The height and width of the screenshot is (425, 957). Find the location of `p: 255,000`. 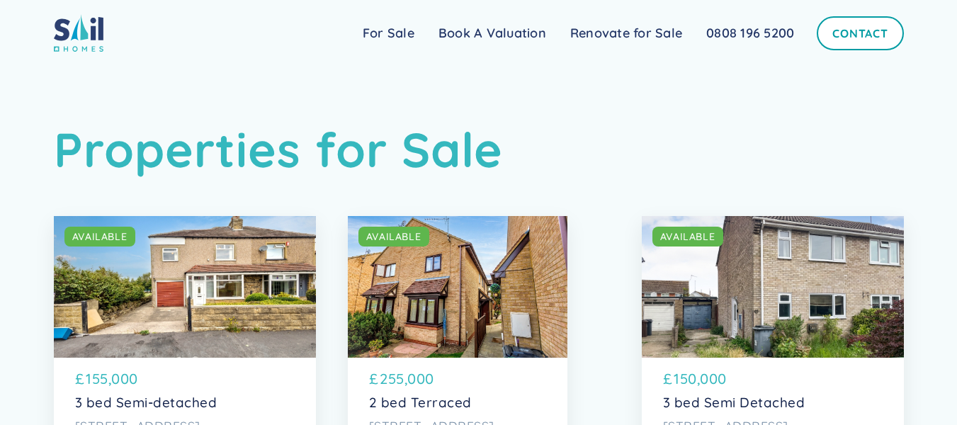

p: 255,000 is located at coordinates (407, 379).